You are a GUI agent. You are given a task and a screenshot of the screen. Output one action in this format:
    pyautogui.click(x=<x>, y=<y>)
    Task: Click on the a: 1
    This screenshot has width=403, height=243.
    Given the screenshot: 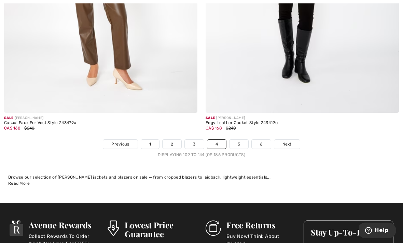 What is the action you would take?
    pyautogui.click(x=150, y=144)
    